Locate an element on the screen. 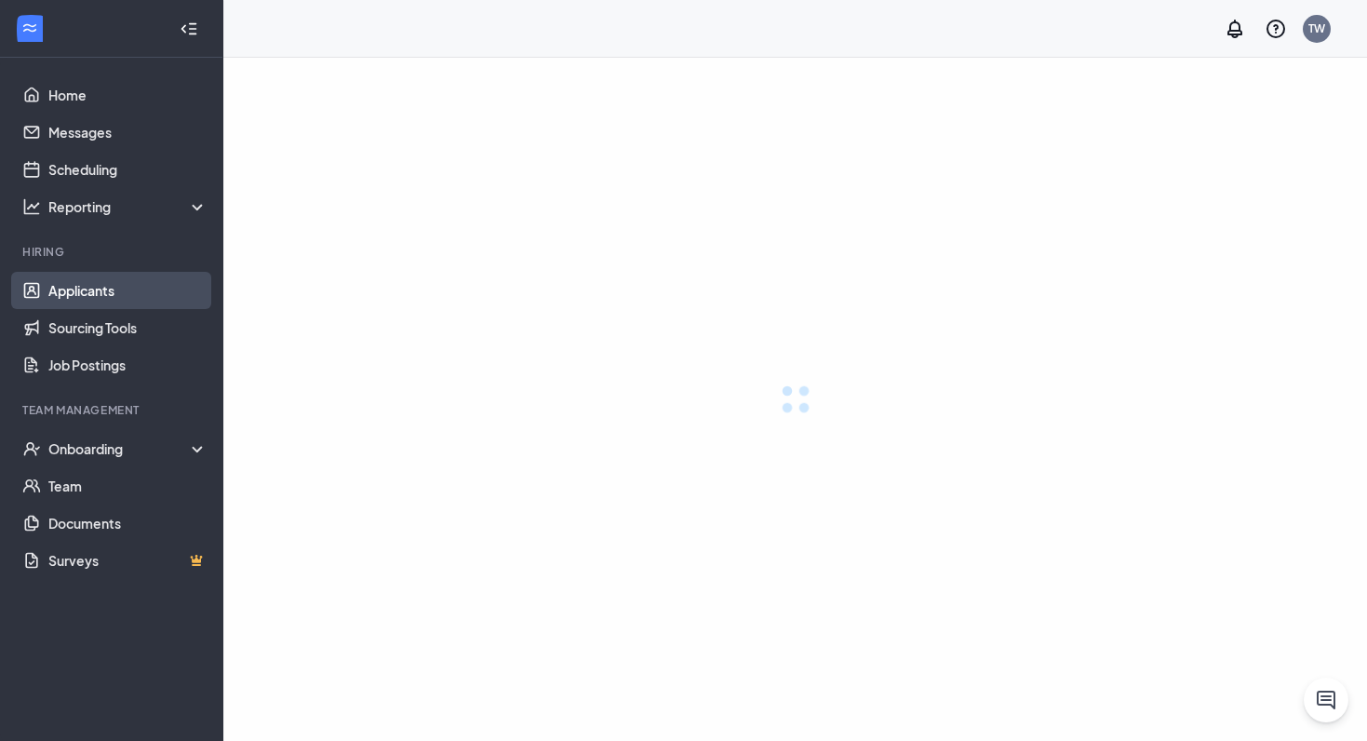 This screenshot has height=741, width=1367. a: Sourcing Tools is located at coordinates (127, 328).